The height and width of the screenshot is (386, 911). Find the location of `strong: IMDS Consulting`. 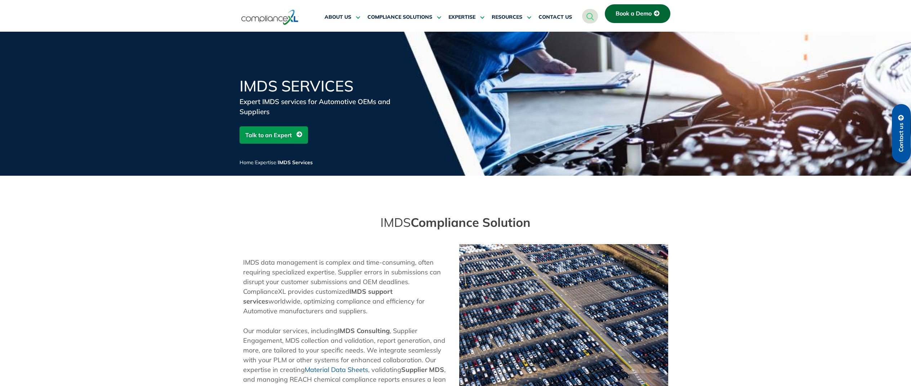

strong: IMDS Consulting is located at coordinates (364, 331).